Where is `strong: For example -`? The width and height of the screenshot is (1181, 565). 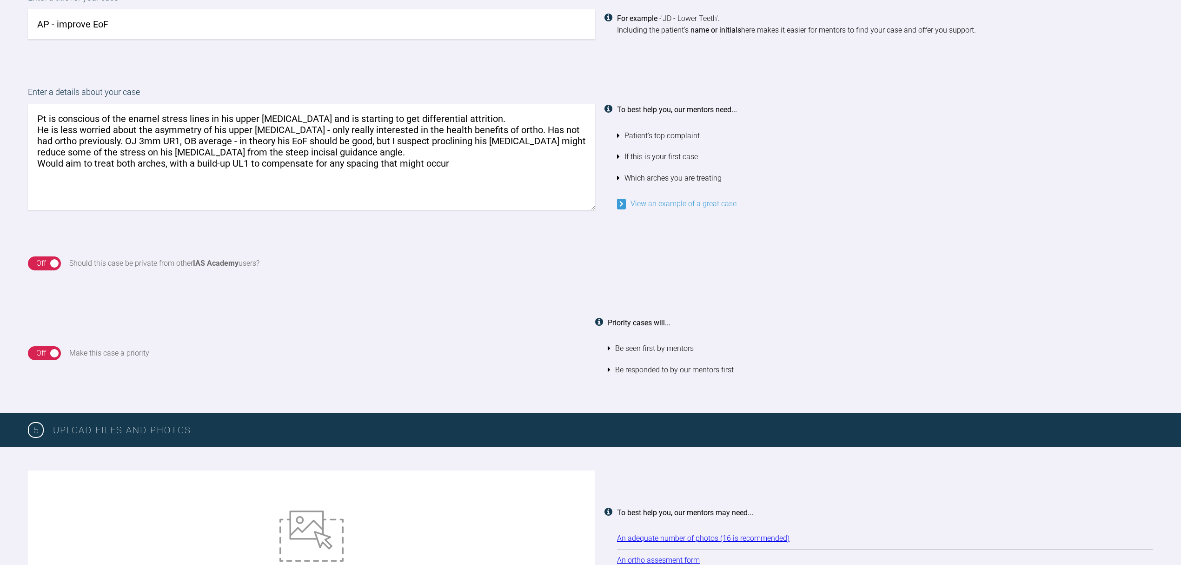
strong: For example - is located at coordinates (639, 18).